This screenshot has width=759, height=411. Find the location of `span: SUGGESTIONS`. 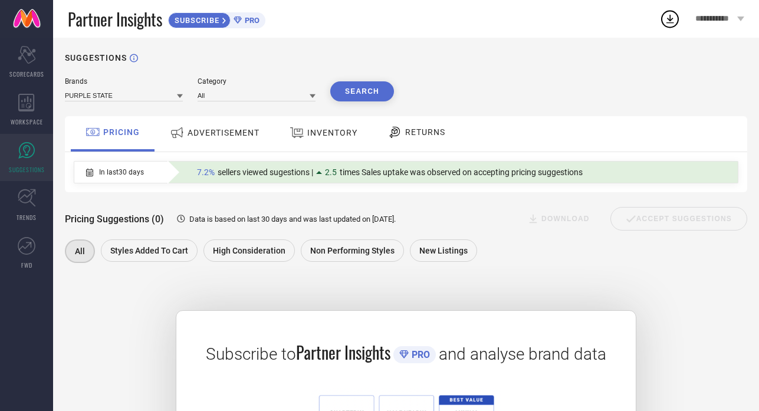

span: SUGGESTIONS is located at coordinates (27, 169).